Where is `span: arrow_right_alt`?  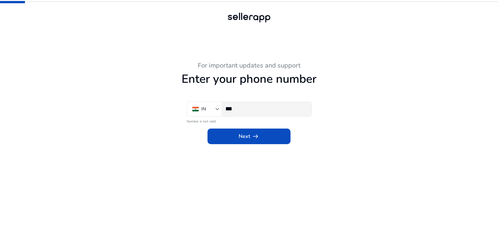 span: arrow_right_alt is located at coordinates (255, 136).